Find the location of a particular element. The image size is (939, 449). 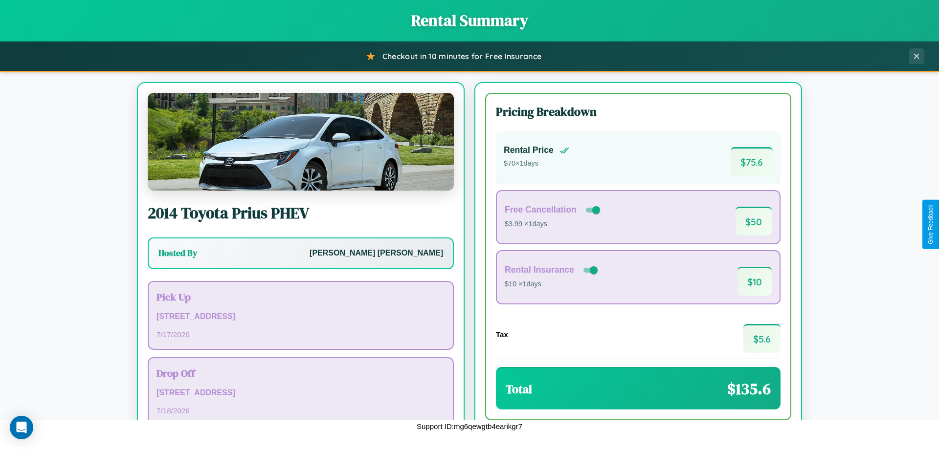

span: $ 10 is located at coordinates (754, 281).